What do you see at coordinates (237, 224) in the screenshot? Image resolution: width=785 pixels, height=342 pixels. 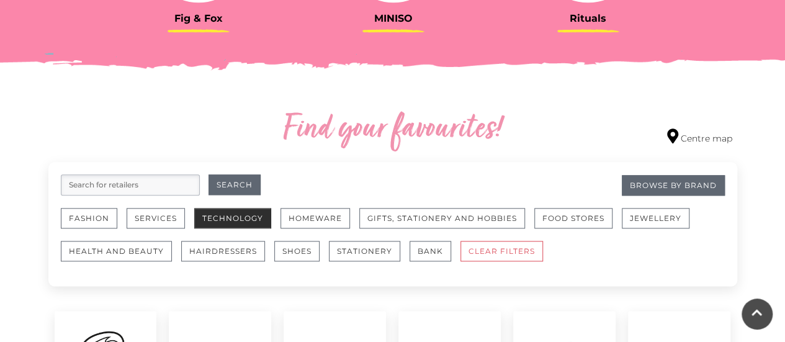 I see `a: Technology` at bounding box center [237, 224].